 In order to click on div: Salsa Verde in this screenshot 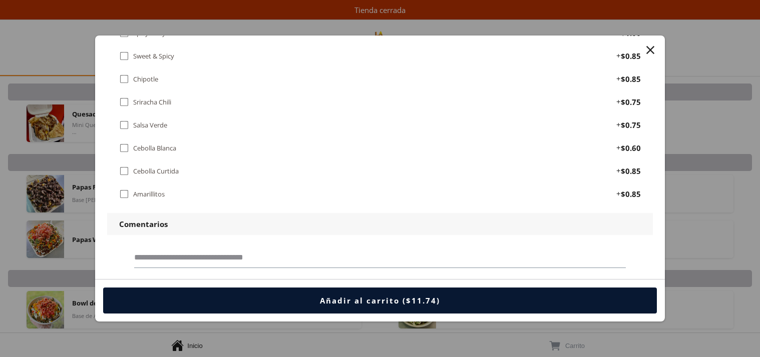, I will do `click(150, 125)`.